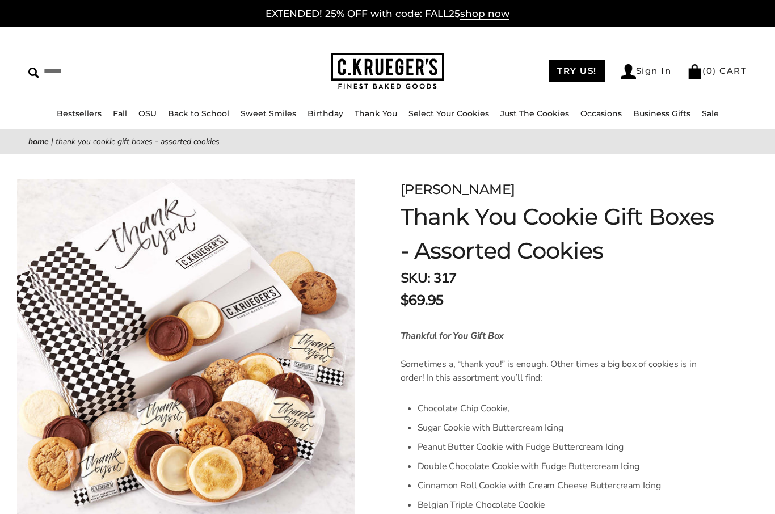 Image resolution: width=775 pixels, height=514 pixels. What do you see at coordinates (484, 14) in the screenshot?
I see `span: shop now` at bounding box center [484, 14].